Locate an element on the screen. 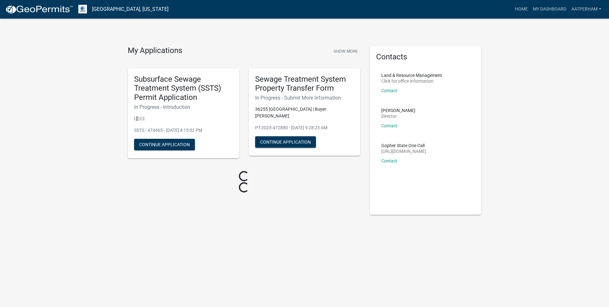 The height and width of the screenshot is (307, 609). h6: In Progress - Submit More Information is located at coordinates (305, 98).